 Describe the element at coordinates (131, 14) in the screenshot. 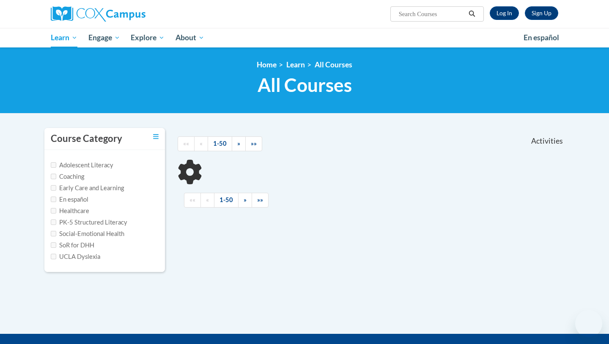

I see `a: Cox Campus` at that location.